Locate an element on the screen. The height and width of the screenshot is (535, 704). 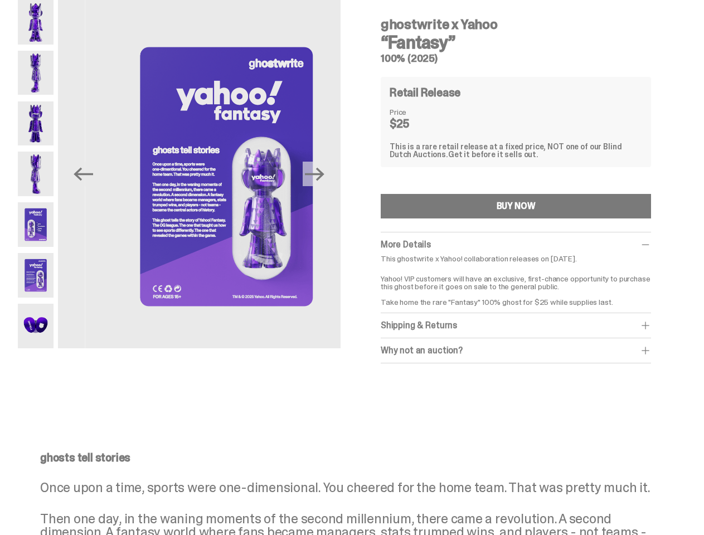
p: Yahoo! VIP customers will have an exclusive, first-chance opportunity to purchase this ghost befo... is located at coordinates (516, 287).